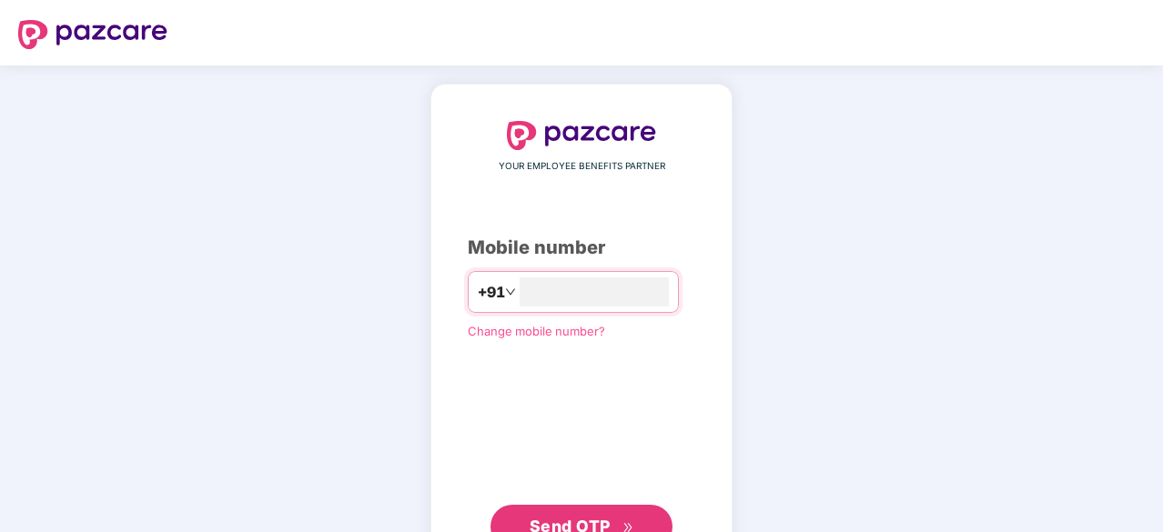  Describe the element at coordinates (536, 331) in the screenshot. I see `a: Change mobile number?` at that location.